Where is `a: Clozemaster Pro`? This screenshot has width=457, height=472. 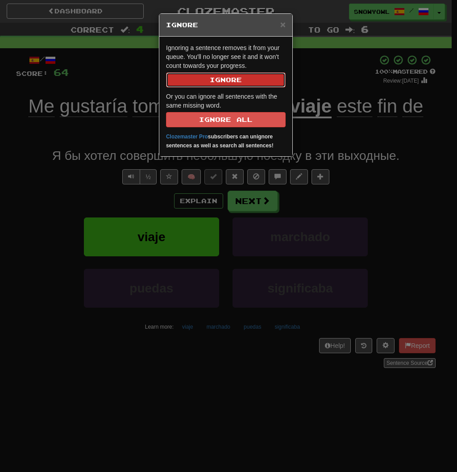
a: Clozemaster Pro is located at coordinates (187, 137).